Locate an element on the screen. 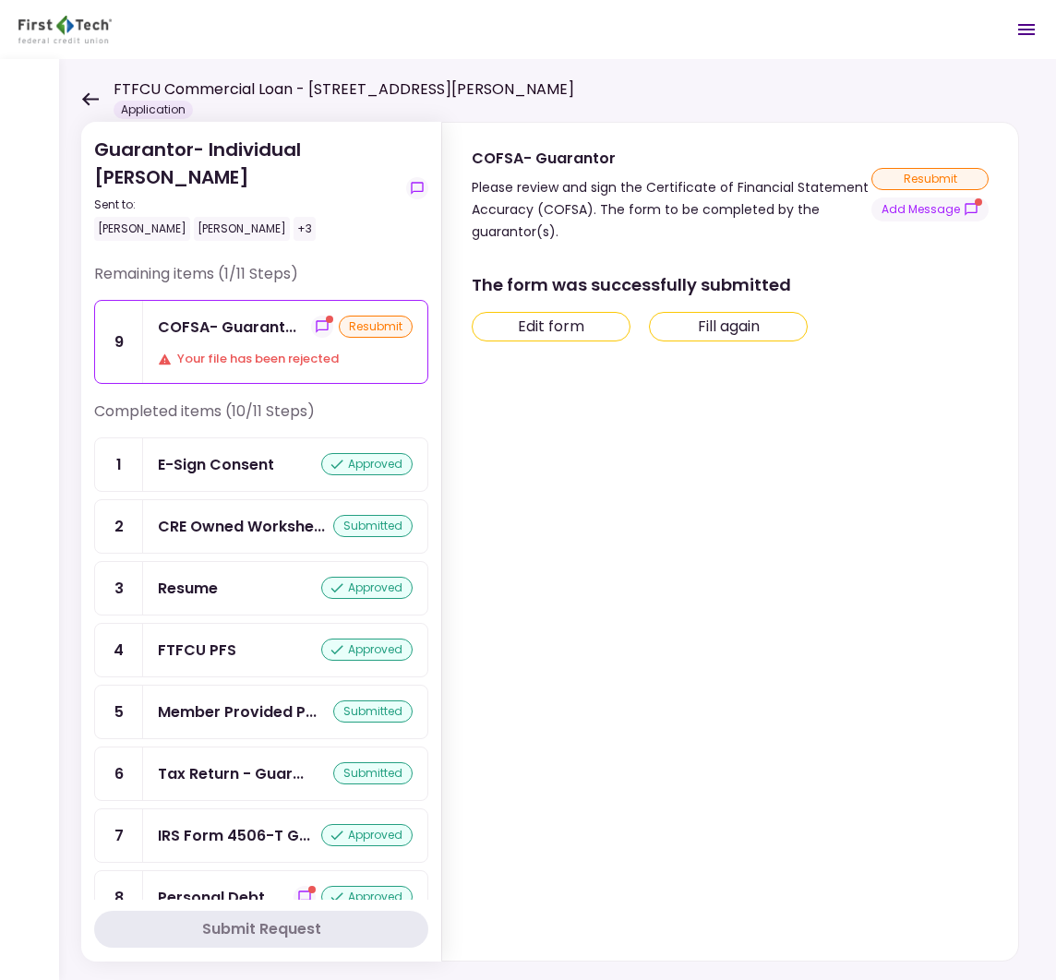 The height and width of the screenshot is (980, 1056). button: Submit Request is located at coordinates (261, 930).